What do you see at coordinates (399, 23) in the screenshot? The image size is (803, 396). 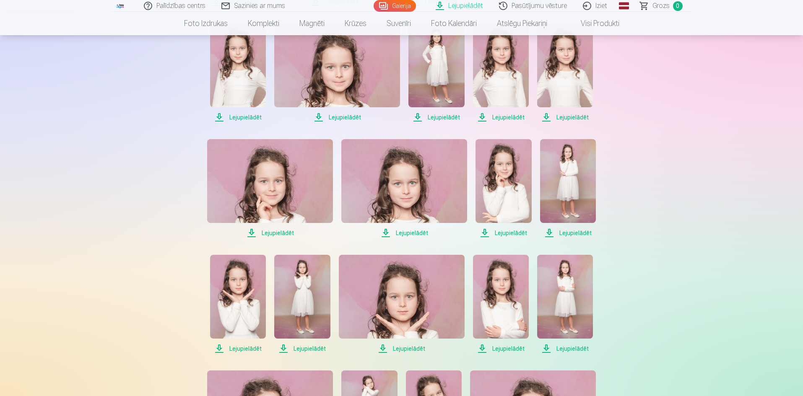 I see `a: Suvenīri` at bounding box center [399, 23].